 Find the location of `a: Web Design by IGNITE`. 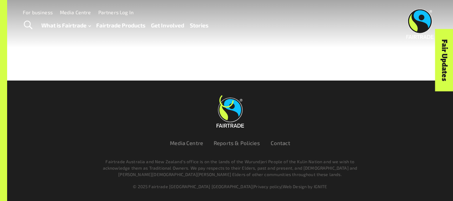

a: Web Design by IGNITE is located at coordinates (305, 186).